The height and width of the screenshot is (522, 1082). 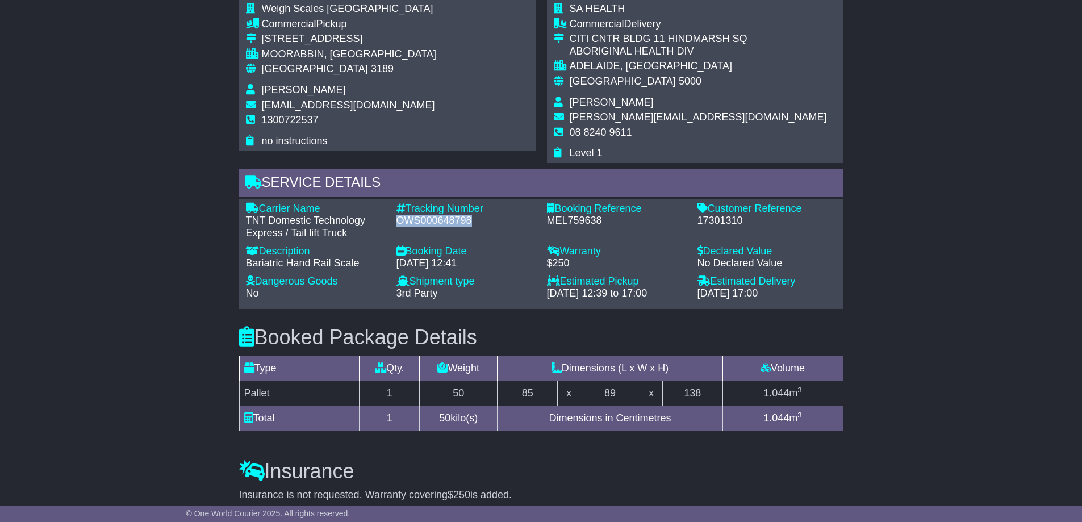 I want to click on td: Qty., so click(x=390, y=368).